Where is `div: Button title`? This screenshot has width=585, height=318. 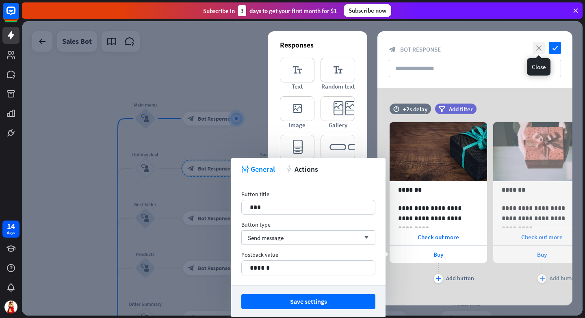 div: Button title is located at coordinates (308, 194).